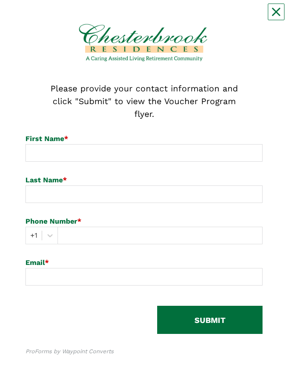 This screenshot has height=384, width=288. What do you see at coordinates (45, 138) in the screenshot?
I see `span: First Name` at bounding box center [45, 138].